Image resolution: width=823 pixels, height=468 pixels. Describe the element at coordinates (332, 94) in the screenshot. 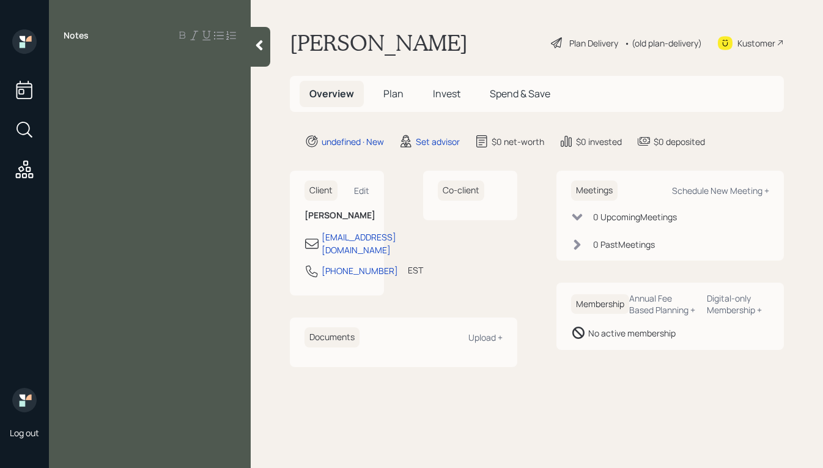

I see `span: Overview` at that location.